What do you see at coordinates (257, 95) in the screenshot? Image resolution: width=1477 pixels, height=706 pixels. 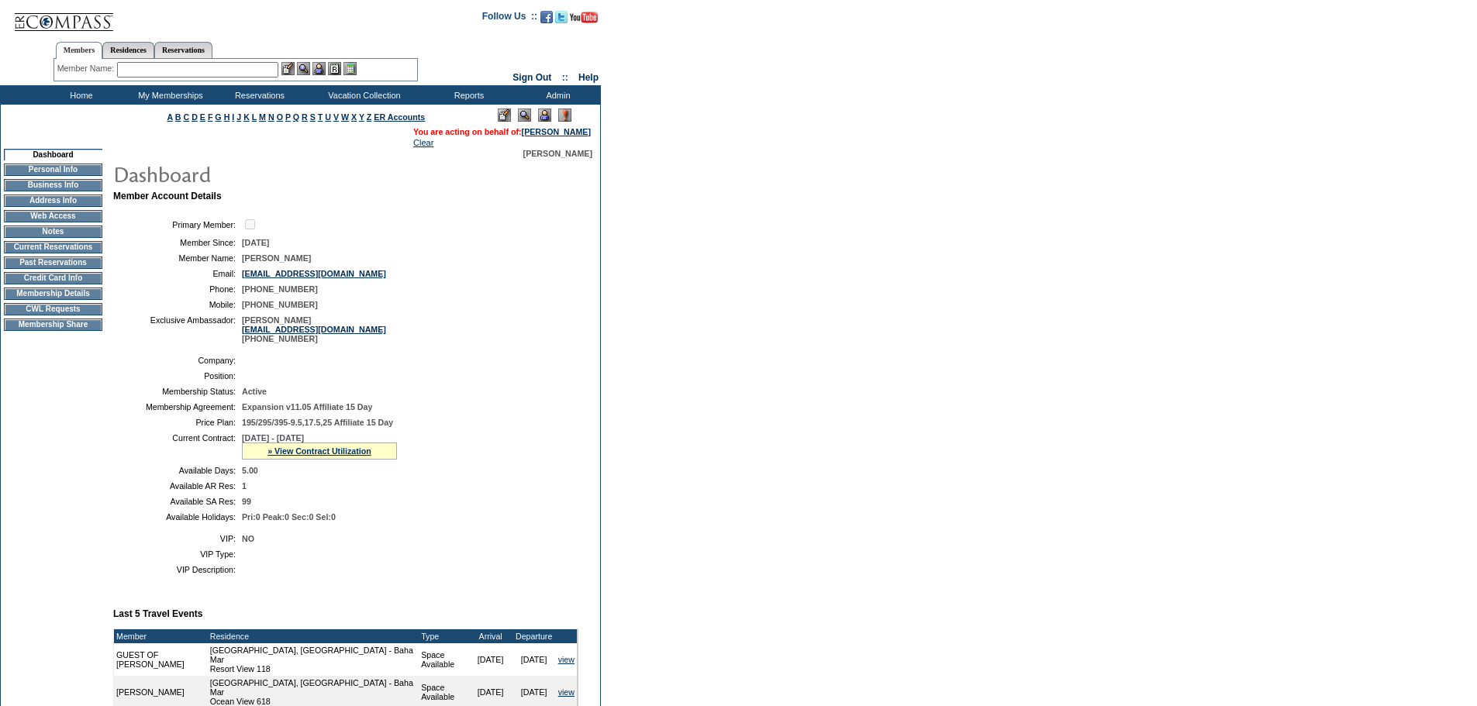 I see `td: Reservations` at bounding box center [257, 95].